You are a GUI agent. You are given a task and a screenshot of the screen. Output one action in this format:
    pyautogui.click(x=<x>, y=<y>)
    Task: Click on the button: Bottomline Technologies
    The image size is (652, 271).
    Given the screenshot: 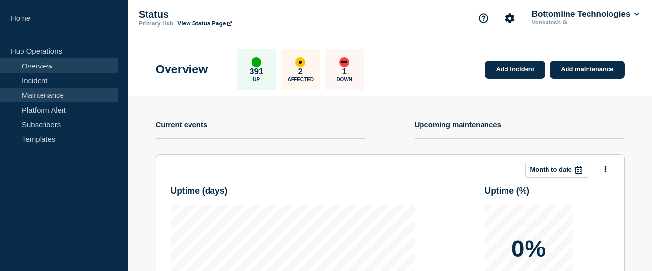 What is the action you would take?
    pyautogui.click(x=585, y=14)
    